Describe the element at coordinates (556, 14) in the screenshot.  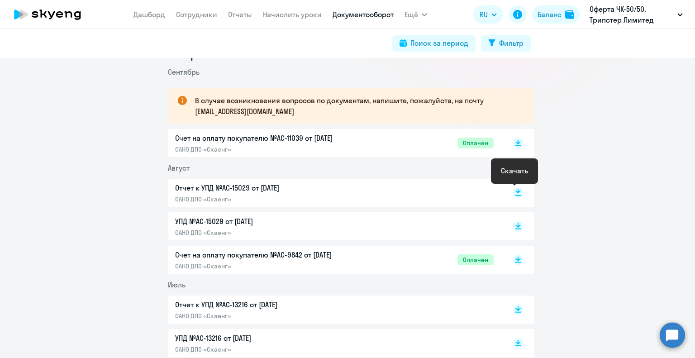
I see `a: Балансbalance` at that location.